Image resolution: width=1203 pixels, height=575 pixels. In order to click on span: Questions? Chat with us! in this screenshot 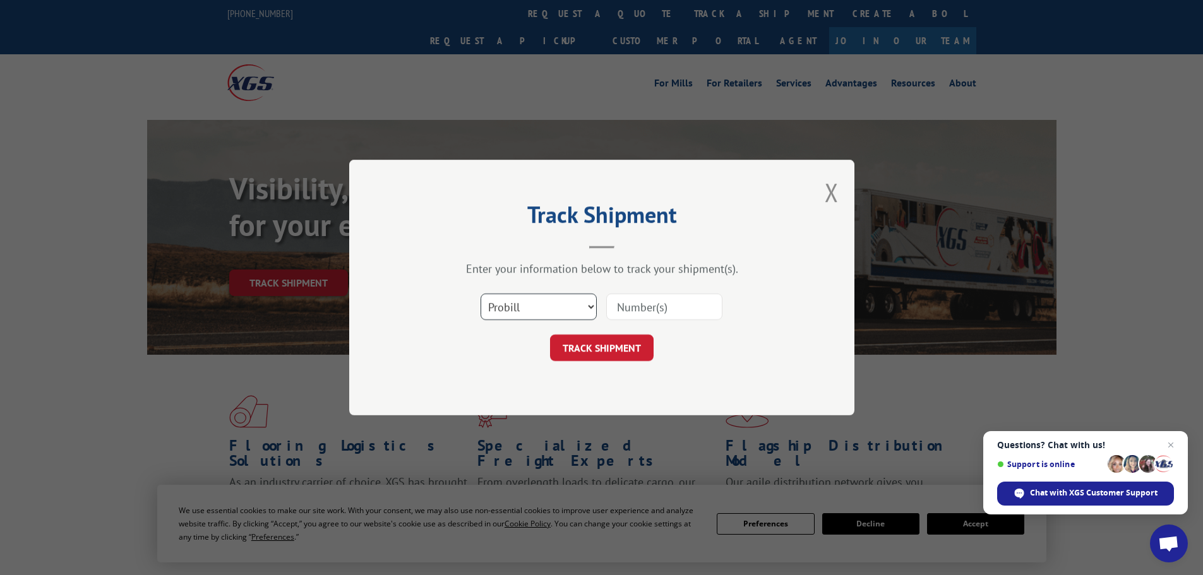, I will do `click(1086, 445)`.